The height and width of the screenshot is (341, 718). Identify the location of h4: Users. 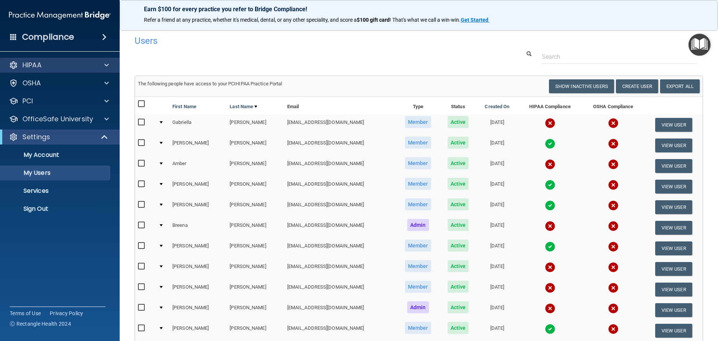
(298, 41).